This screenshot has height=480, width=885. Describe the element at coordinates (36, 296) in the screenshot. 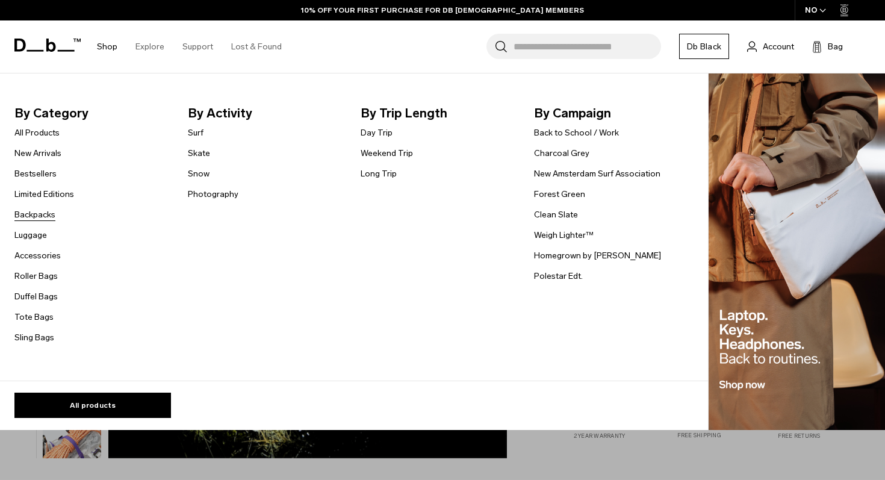

I see `a: Duffel Bags` at that location.